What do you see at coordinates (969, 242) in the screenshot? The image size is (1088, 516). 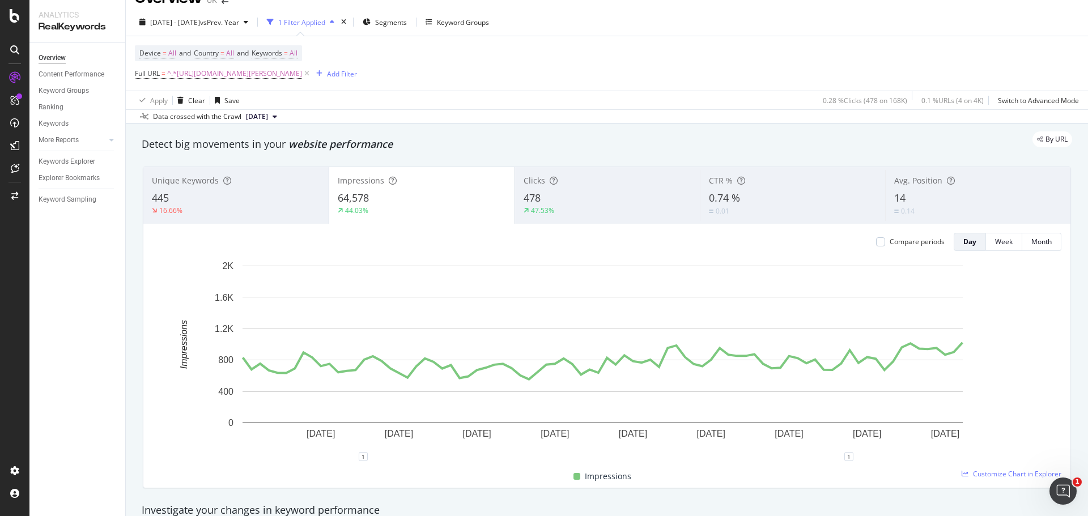 I see `button: Day` at bounding box center [969, 242].